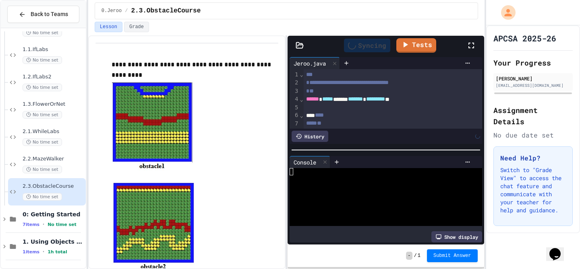 The width and height of the screenshot is (580, 269). I want to click on div: No due date set, so click(533, 135).